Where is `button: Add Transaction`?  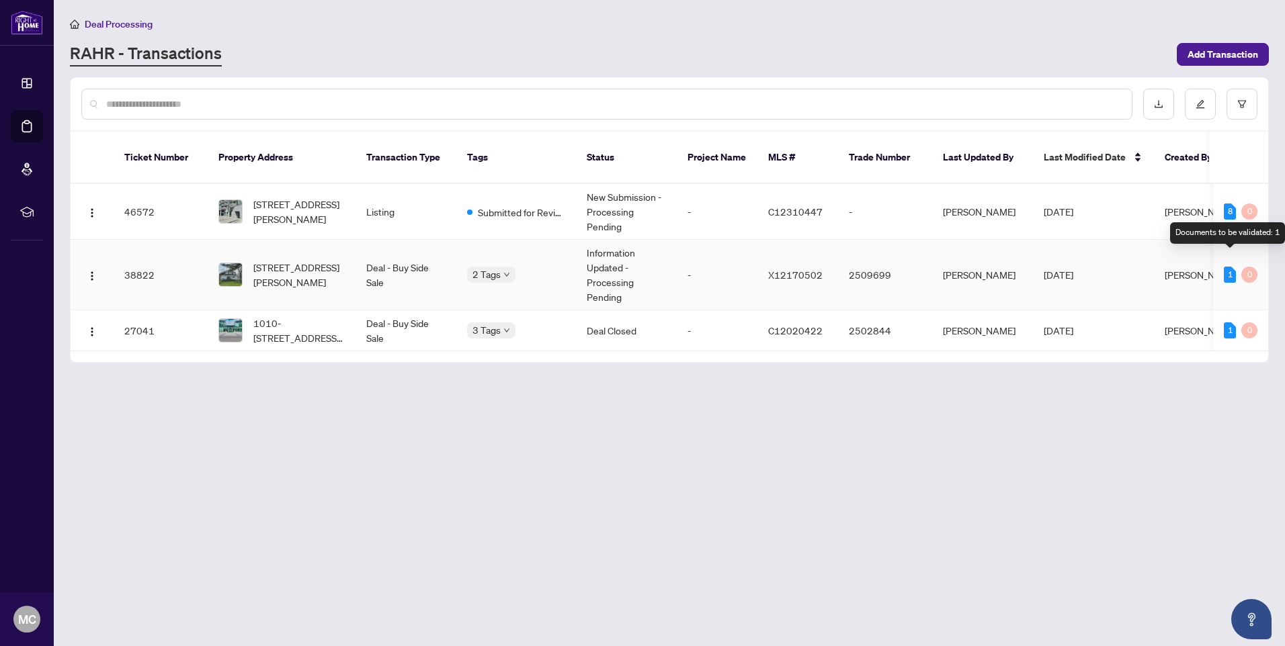 button: Add Transaction is located at coordinates (1222, 54).